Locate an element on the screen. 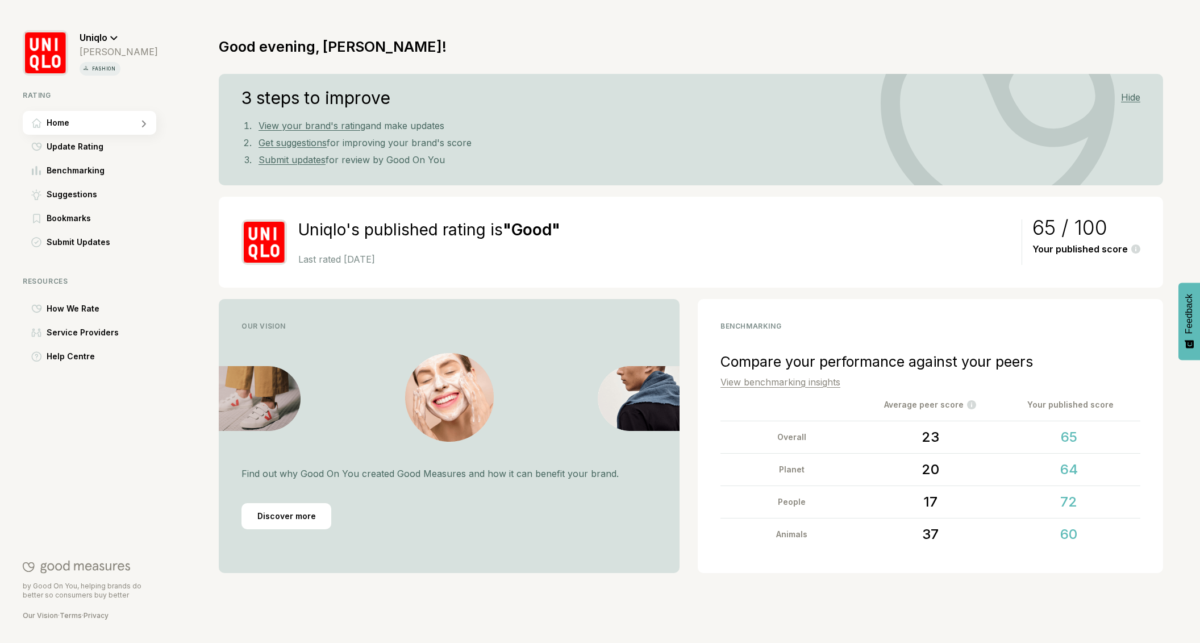  div: 60 is located at coordinates (1069, 534).